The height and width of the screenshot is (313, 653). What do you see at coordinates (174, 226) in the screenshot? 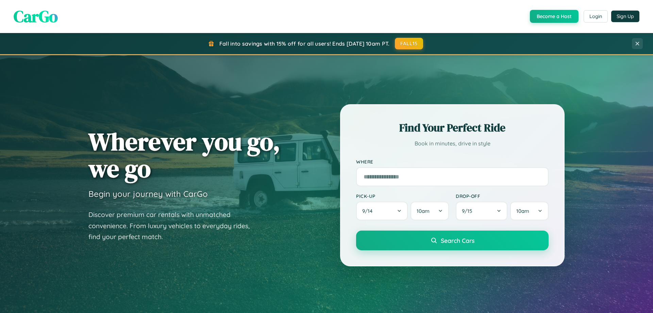
I see `p: Discover premium car rentals with unmatched convenience. From luxury vehicles to everyday rides, ...` at bounding box center [174, 226].